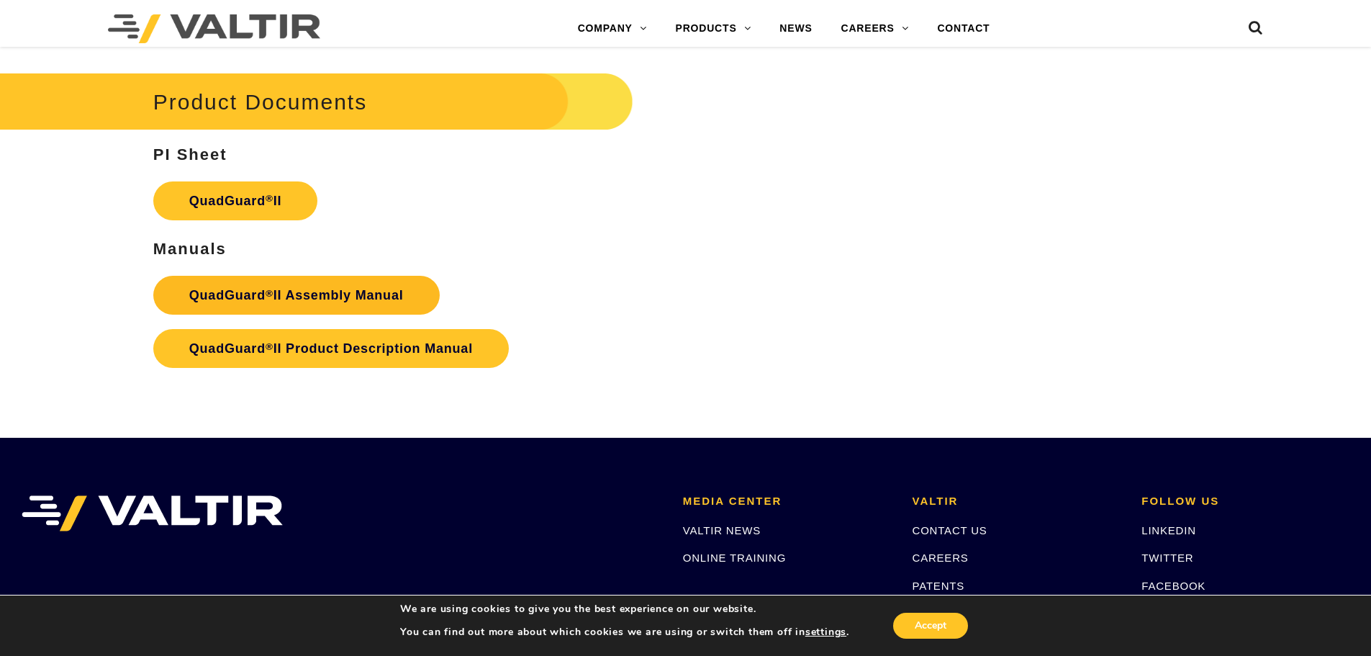  Describe the element at coordinates (625, 609) in the screenshot. I see `p: We are using cookies to give you the best experience on our website.` at that location.